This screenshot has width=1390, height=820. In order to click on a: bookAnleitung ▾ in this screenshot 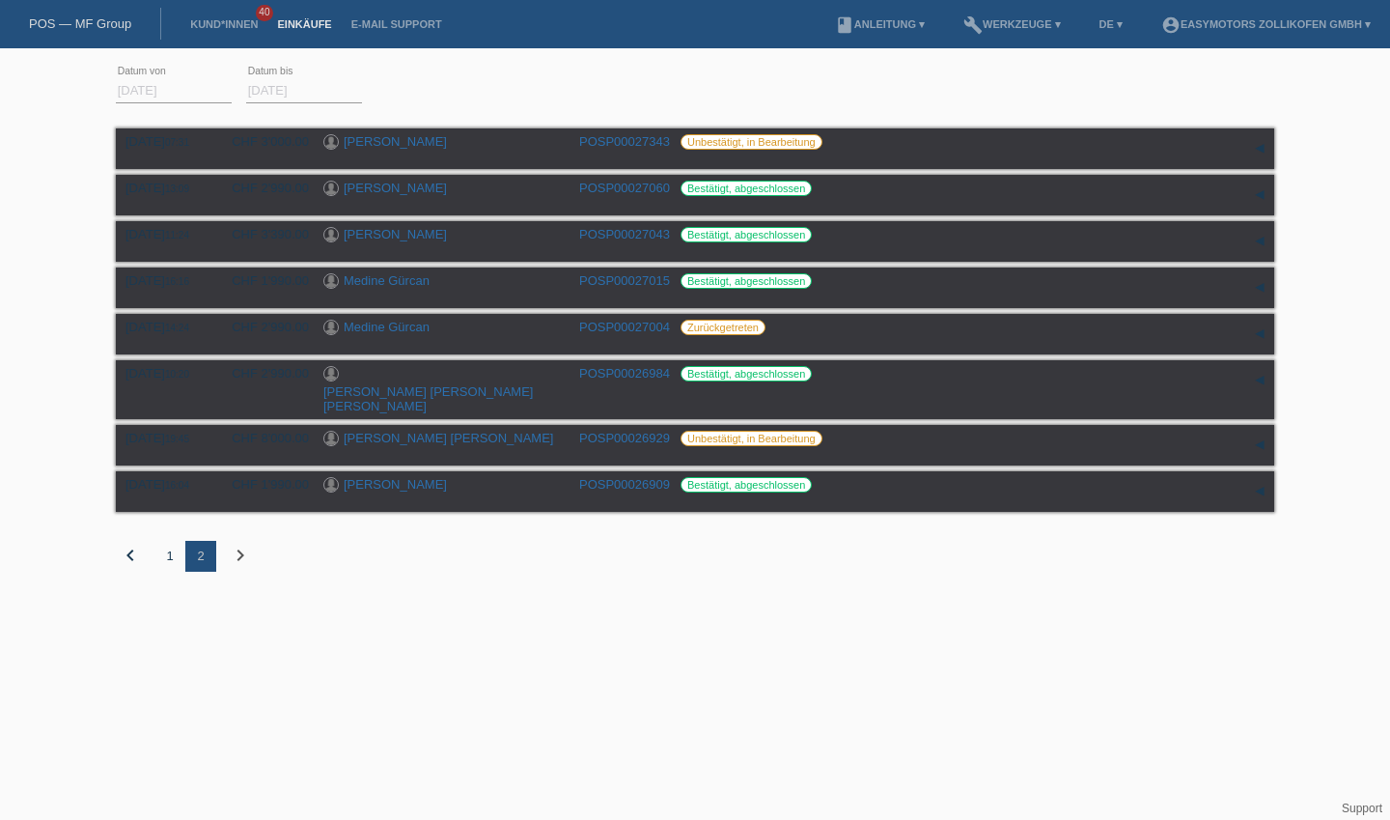, I will do `click(880, 24)`.